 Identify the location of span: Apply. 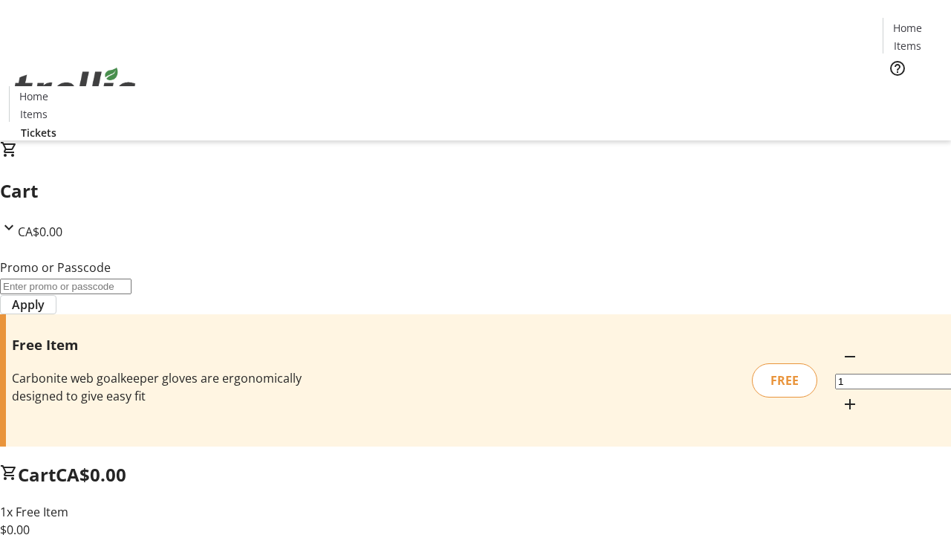
(28, 304).